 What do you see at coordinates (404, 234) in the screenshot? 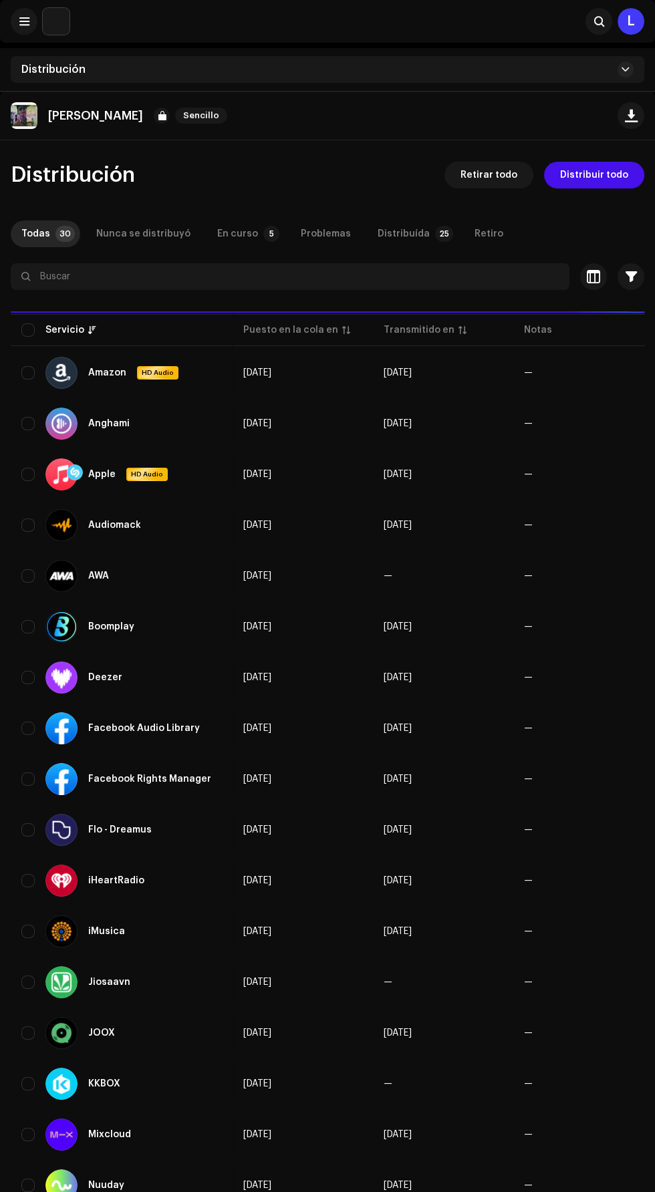
I see `div: Distribuída` at bounding box center [404, 234].